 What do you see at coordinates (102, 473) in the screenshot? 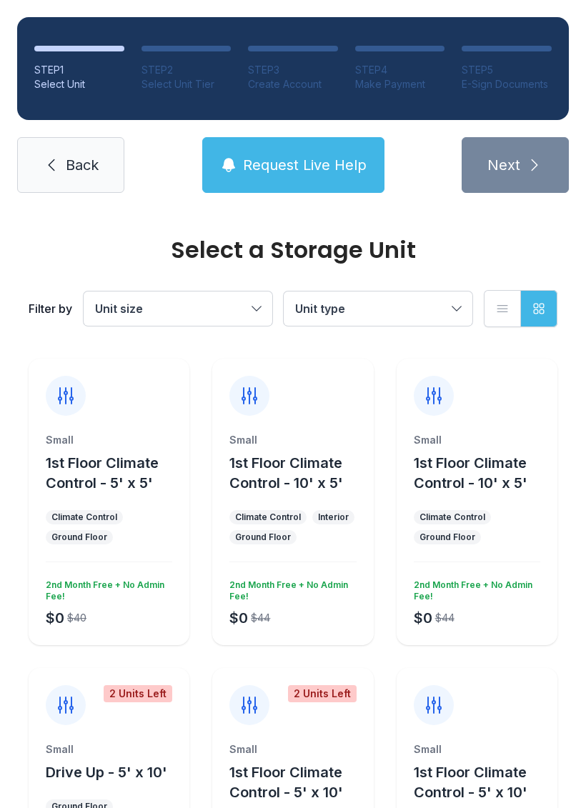
I see `span: 1st Floor Climate Control - 5' x 5'` at bounding box center [102, 473].